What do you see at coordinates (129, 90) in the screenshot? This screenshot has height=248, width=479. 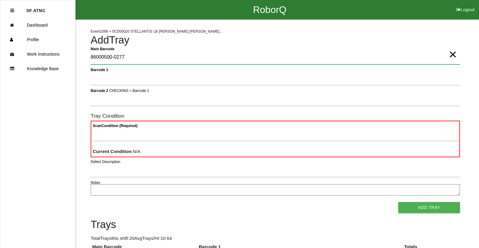 I see `span: CHECKING = Barcode 1` at bounding box center [129, 90].